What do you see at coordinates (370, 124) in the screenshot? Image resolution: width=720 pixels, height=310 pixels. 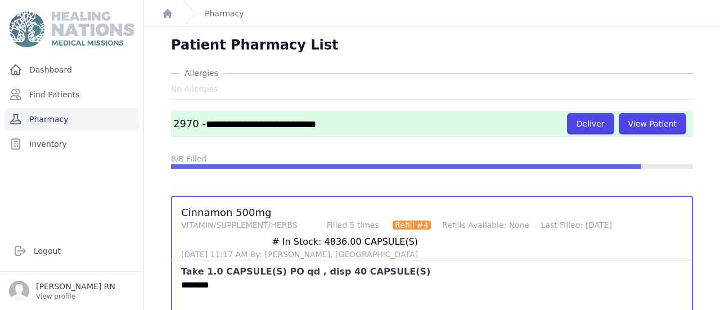 I see `h3: 2970 -` at bounding box center [370, 124].